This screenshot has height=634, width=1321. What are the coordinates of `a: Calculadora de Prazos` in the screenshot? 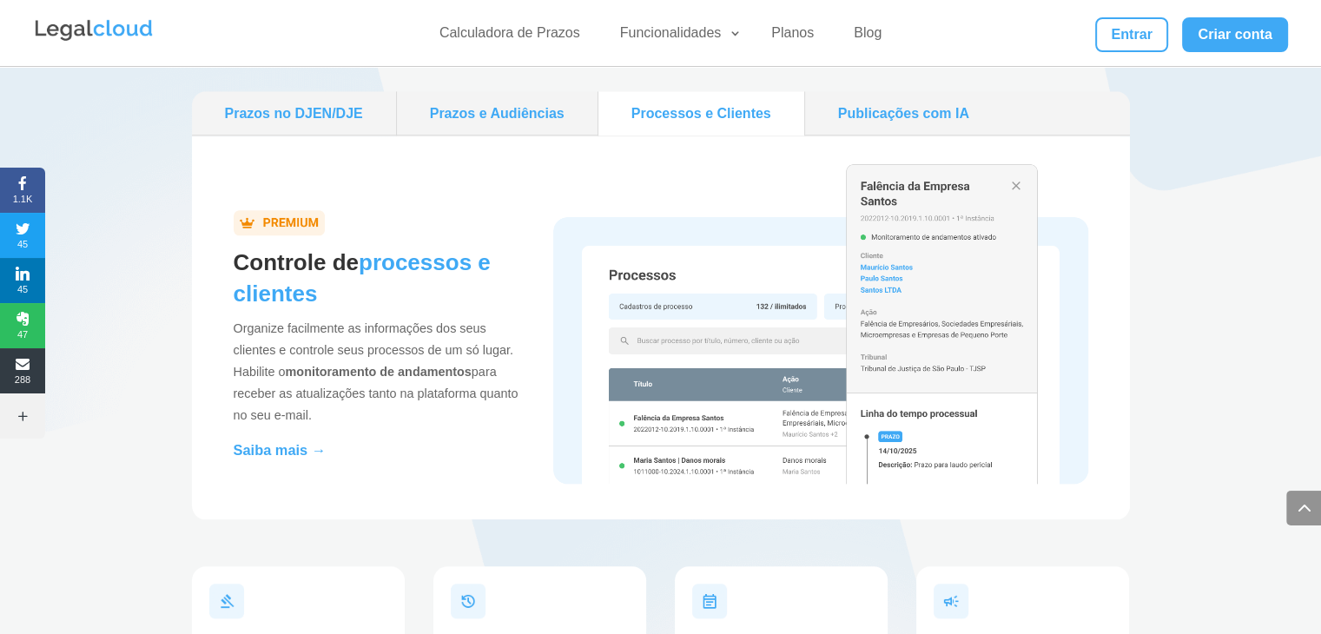 It's located at (510, 36).